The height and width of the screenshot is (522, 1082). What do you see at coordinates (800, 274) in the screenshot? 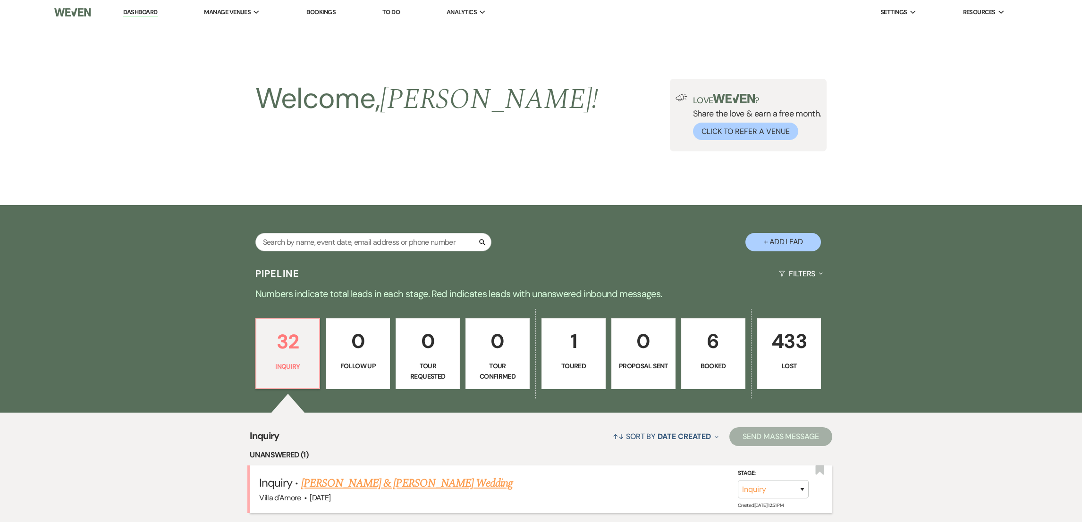
I see `button: Filters` at bounding box center [800, 274].